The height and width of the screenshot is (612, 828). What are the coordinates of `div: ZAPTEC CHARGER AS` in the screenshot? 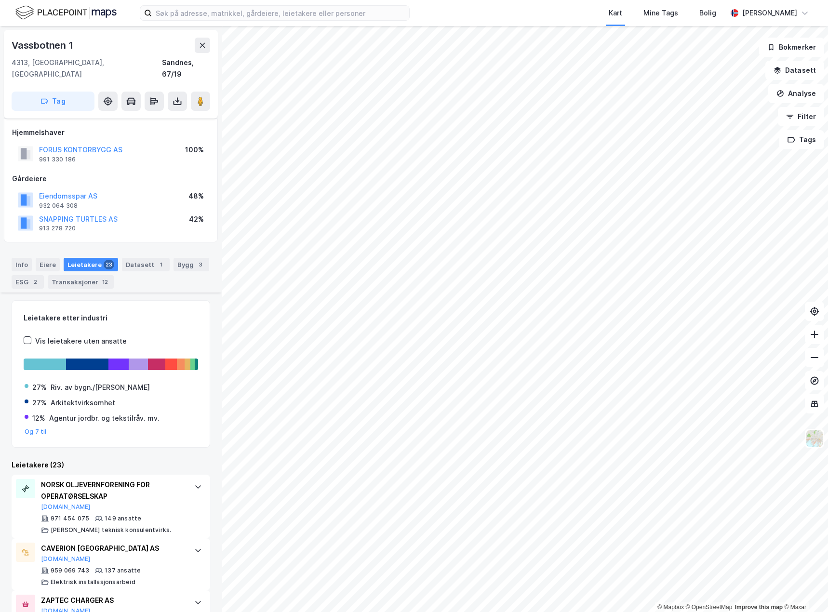 It's located at (113, 600).